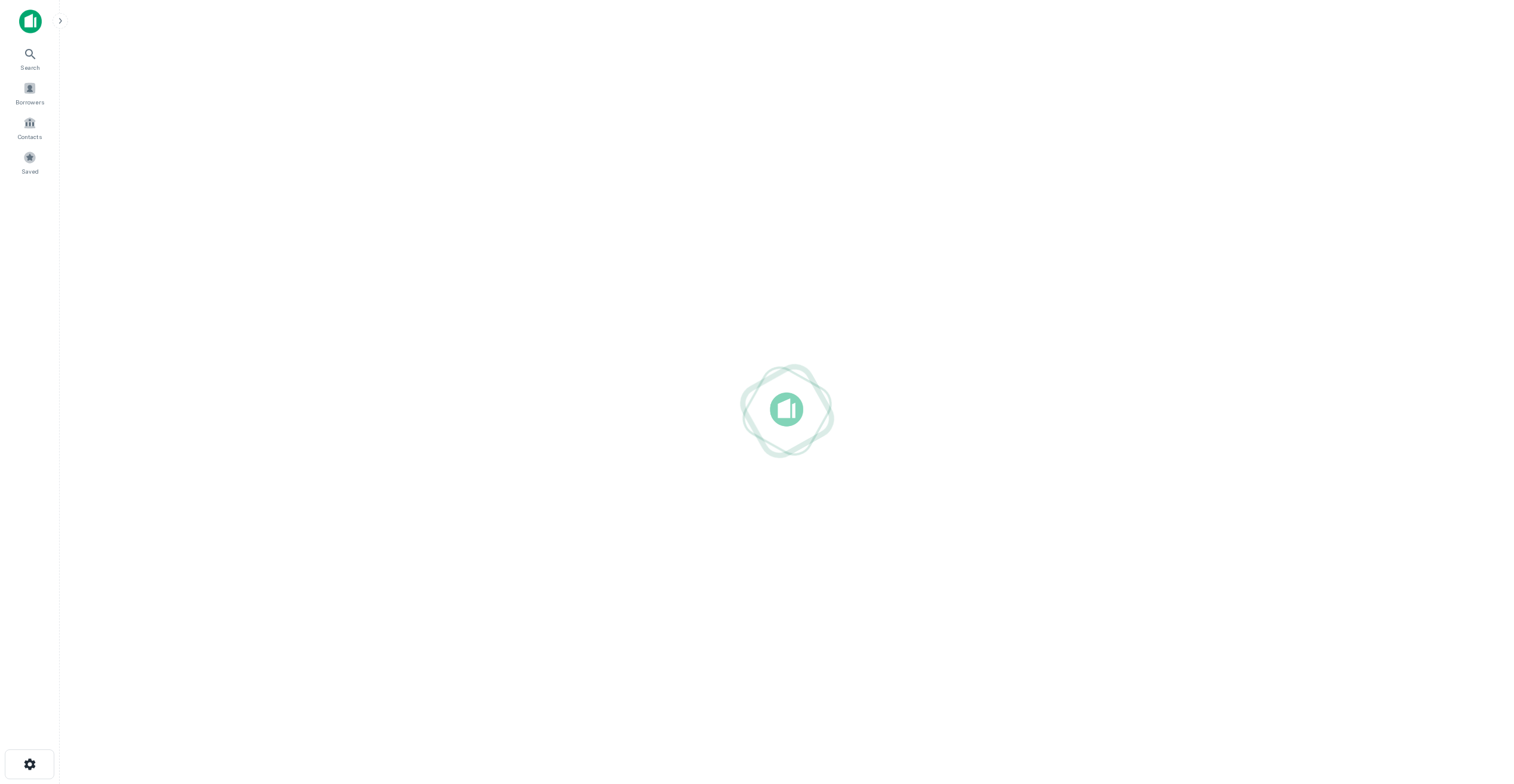 The width and height of the screenshot is (1514, 784). I want to click on a: Borrowers, so click(29, 93).